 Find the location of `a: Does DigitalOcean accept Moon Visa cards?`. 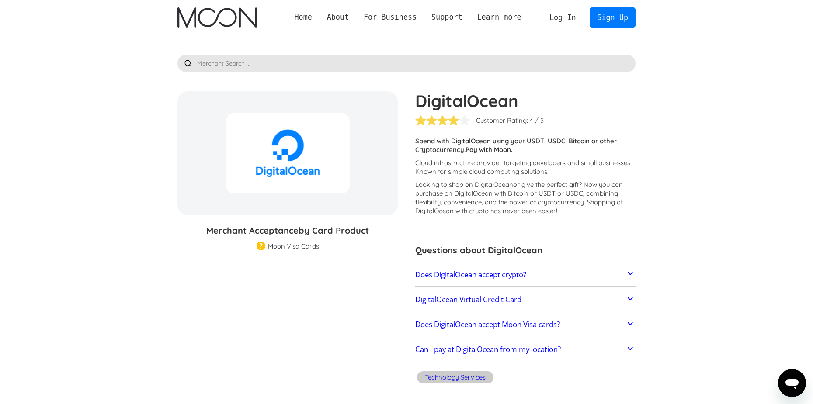

a: Does DigitalOcean accept Moon Visa cards? is located at coordinates (525, 325).